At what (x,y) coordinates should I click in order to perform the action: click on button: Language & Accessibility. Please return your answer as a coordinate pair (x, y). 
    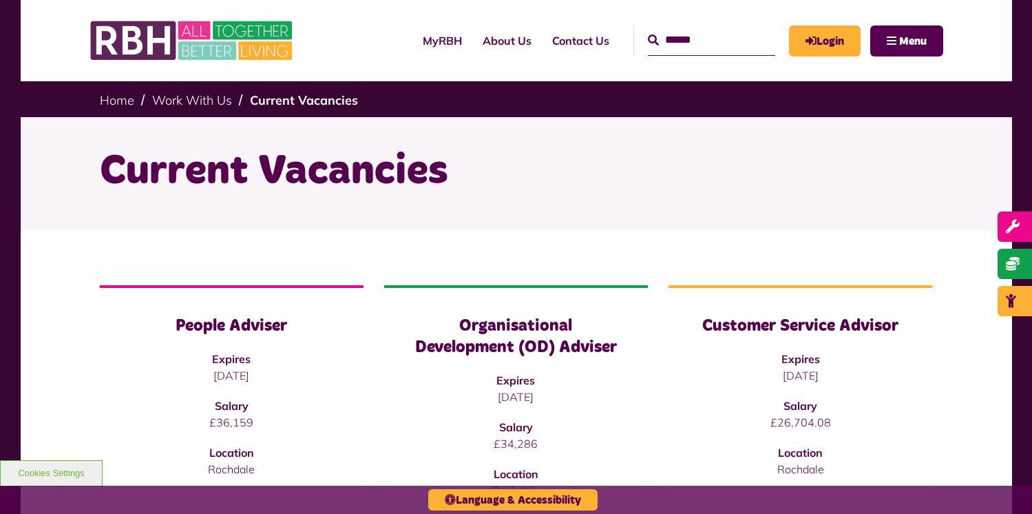
    Looking at the image, I should click on (513, 499).